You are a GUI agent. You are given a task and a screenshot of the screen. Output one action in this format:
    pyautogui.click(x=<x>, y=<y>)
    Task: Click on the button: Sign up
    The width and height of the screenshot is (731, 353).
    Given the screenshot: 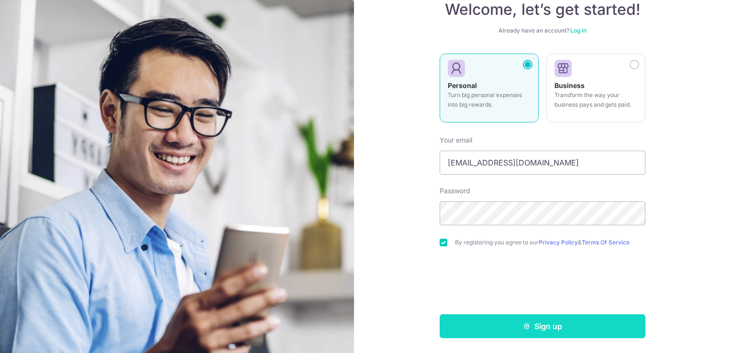 What is the action you would take?
    pyautogui.click(x=542, y=326)
    